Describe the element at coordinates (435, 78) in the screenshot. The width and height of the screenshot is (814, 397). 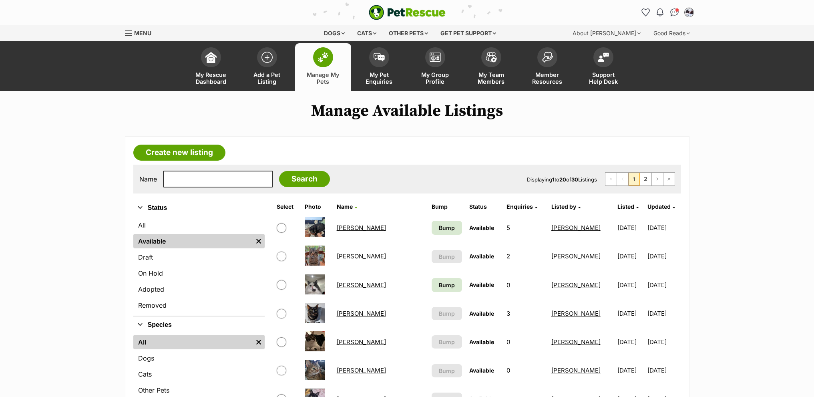
I see `span: My Group Profile` at that location.